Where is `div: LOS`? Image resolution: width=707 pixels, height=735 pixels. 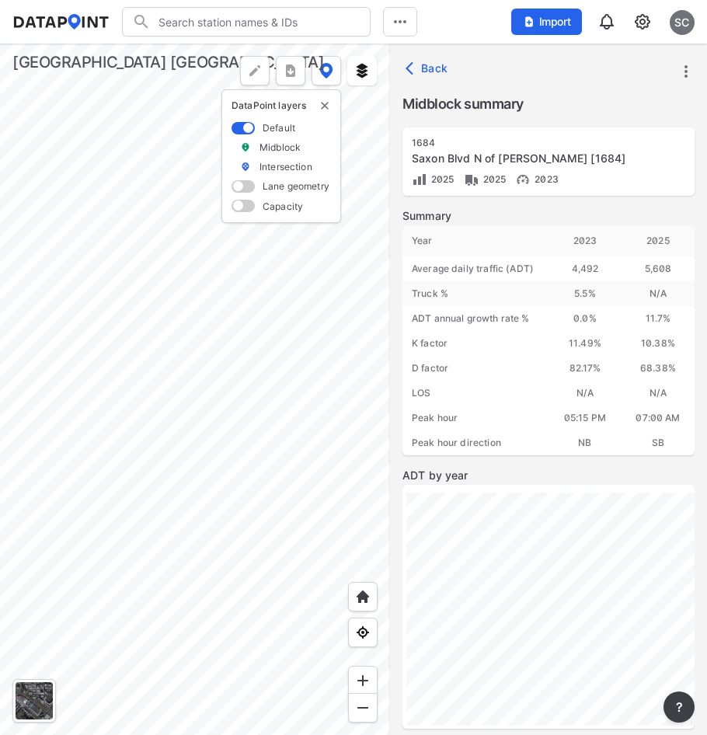 div: LOS is located at coordinates (476, 393).